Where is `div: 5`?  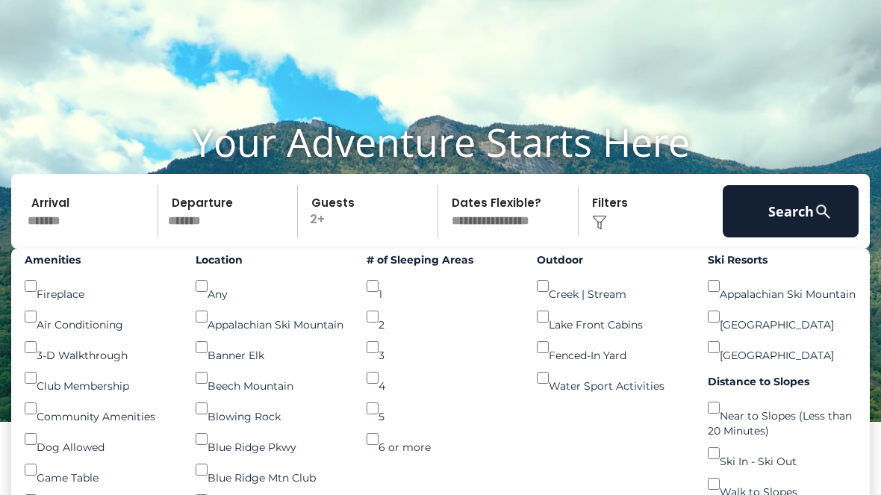 div: 5 is located at coordinates (440, 408).